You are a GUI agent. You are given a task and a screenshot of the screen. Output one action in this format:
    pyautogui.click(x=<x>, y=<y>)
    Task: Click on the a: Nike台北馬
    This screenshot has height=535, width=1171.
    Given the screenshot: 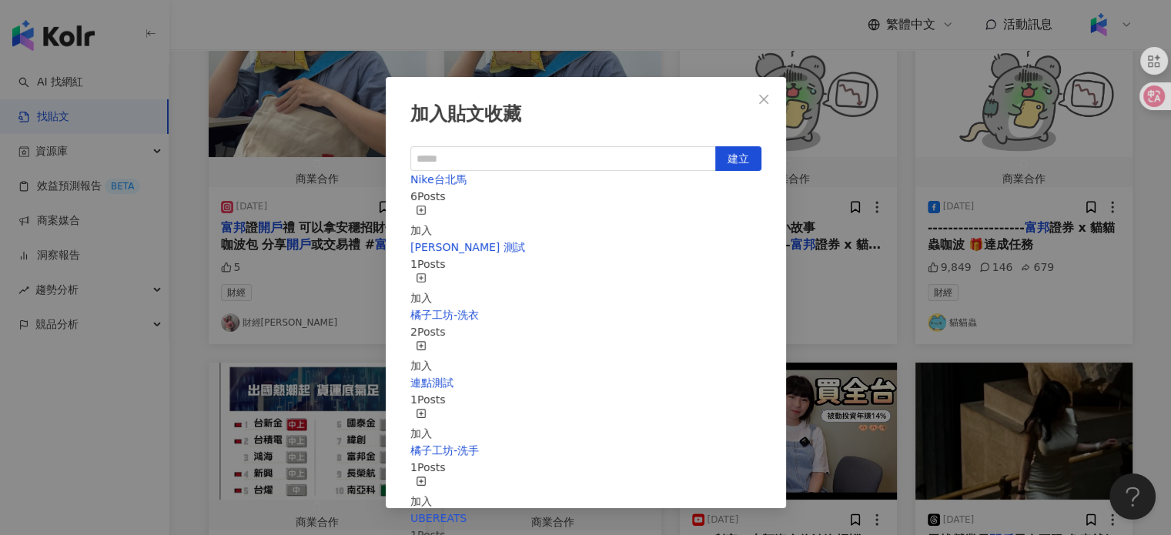 What is the action you would take?
    pyautogui.click(x=438, y=179)
    